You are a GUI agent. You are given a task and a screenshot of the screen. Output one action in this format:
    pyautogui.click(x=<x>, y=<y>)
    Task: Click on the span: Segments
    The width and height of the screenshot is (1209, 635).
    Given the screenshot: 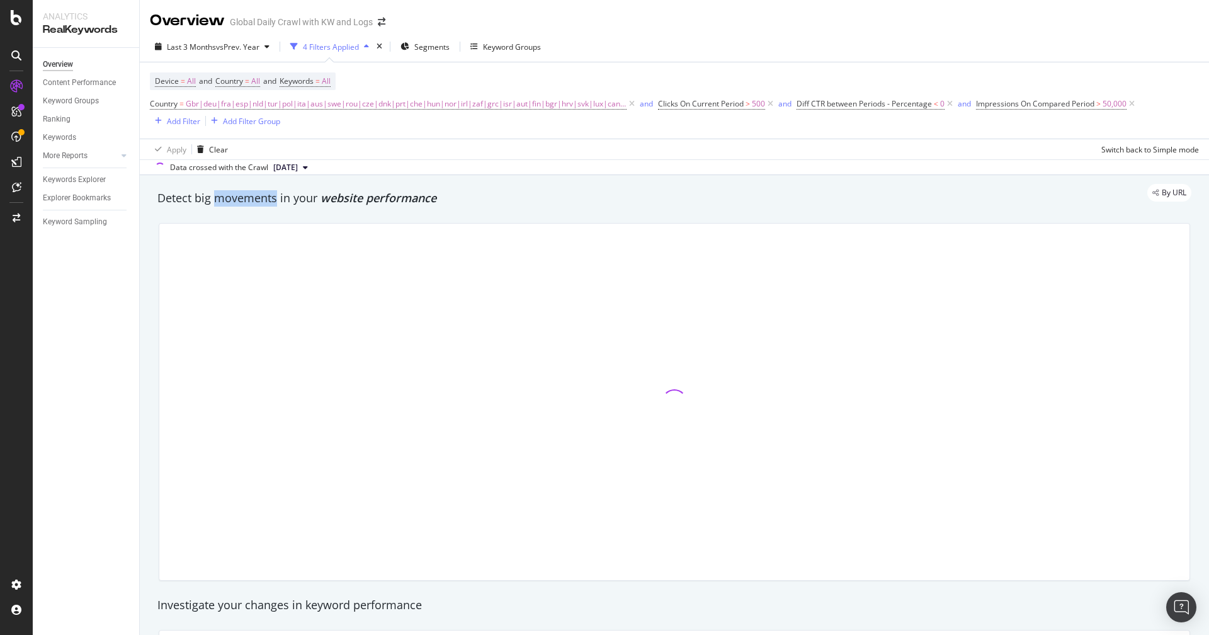 What is the action you would take?
    pyautogui.click(x=432, y=47)
    